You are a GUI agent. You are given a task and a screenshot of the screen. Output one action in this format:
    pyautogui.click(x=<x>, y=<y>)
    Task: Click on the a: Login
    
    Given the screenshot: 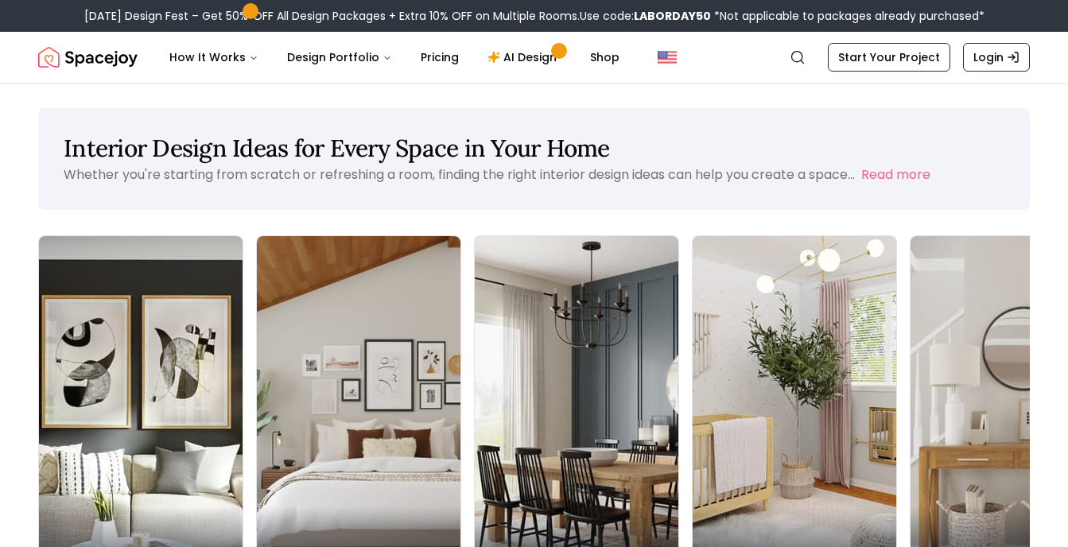 What is the action you would take?
    pyautogui.click(x=997, y=57)
    